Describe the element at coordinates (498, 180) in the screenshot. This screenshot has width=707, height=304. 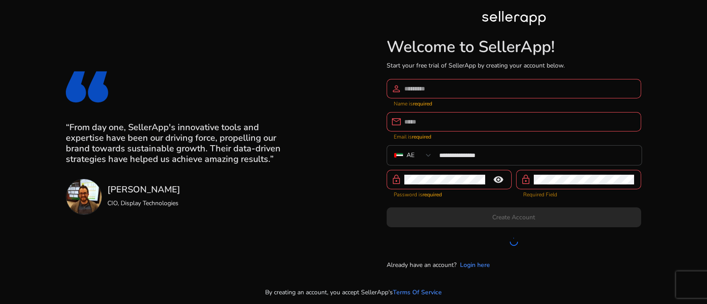
I see `mat-icon: remove_red_eye` at that location.